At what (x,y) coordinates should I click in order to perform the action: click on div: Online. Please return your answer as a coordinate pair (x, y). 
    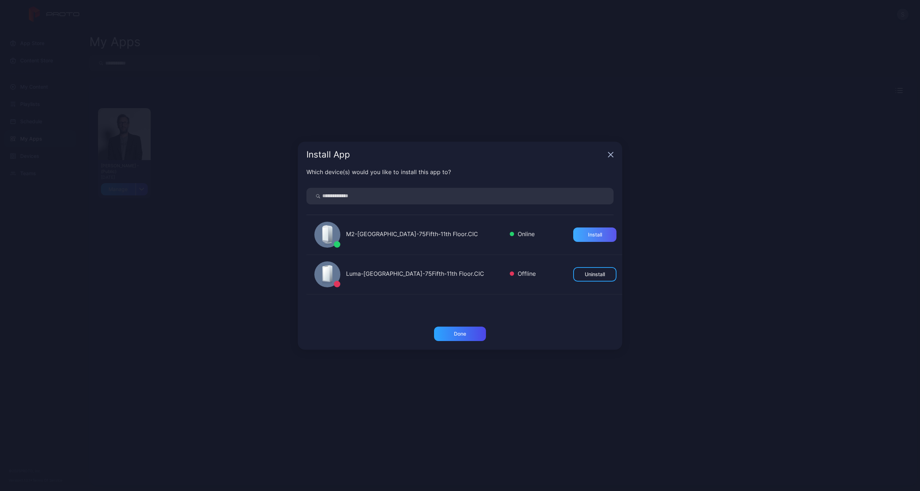
    Looking at the image, I should click on (522, 235).